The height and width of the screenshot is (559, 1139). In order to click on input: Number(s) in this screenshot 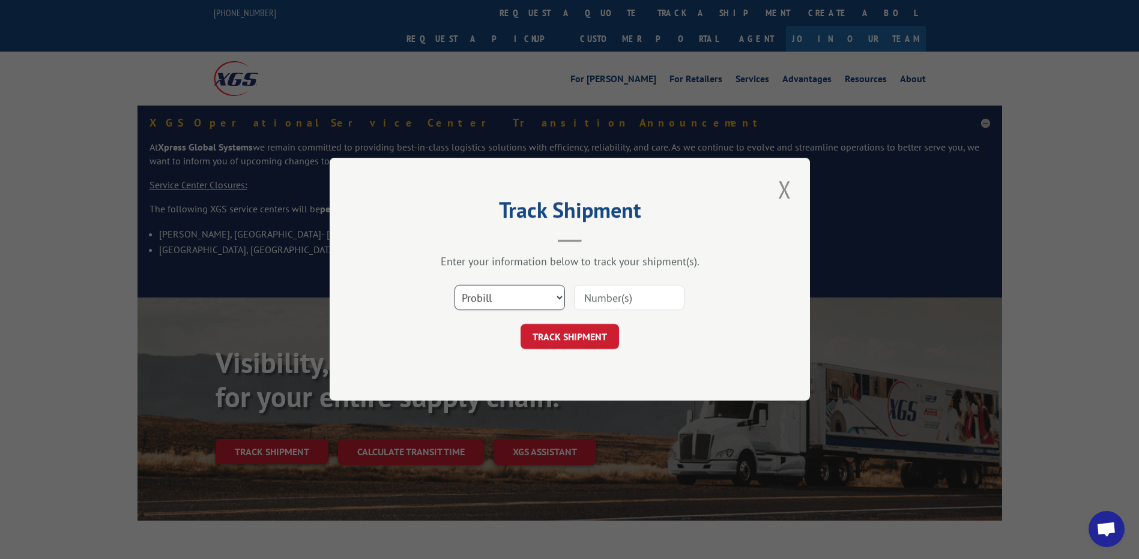, I will do `click(629, 298)`.